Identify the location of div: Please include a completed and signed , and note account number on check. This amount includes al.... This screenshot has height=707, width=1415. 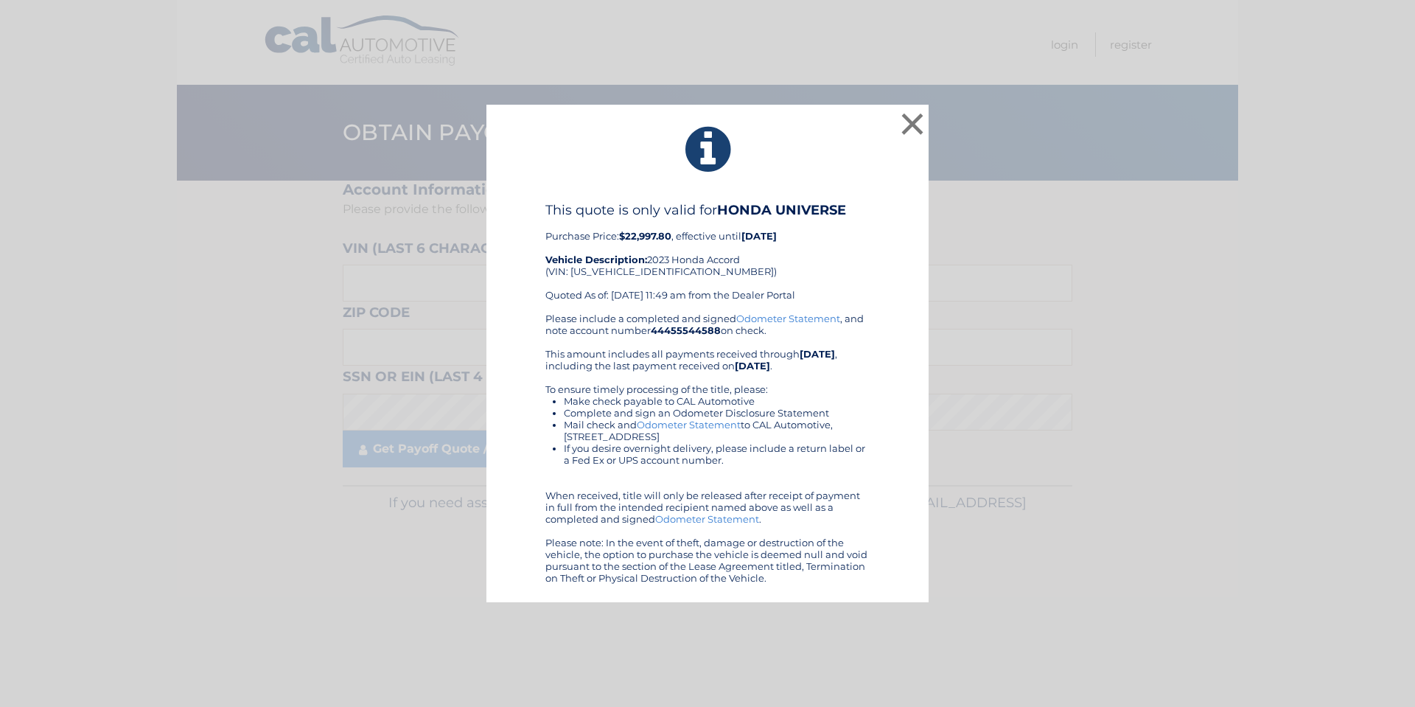
(708, 448).